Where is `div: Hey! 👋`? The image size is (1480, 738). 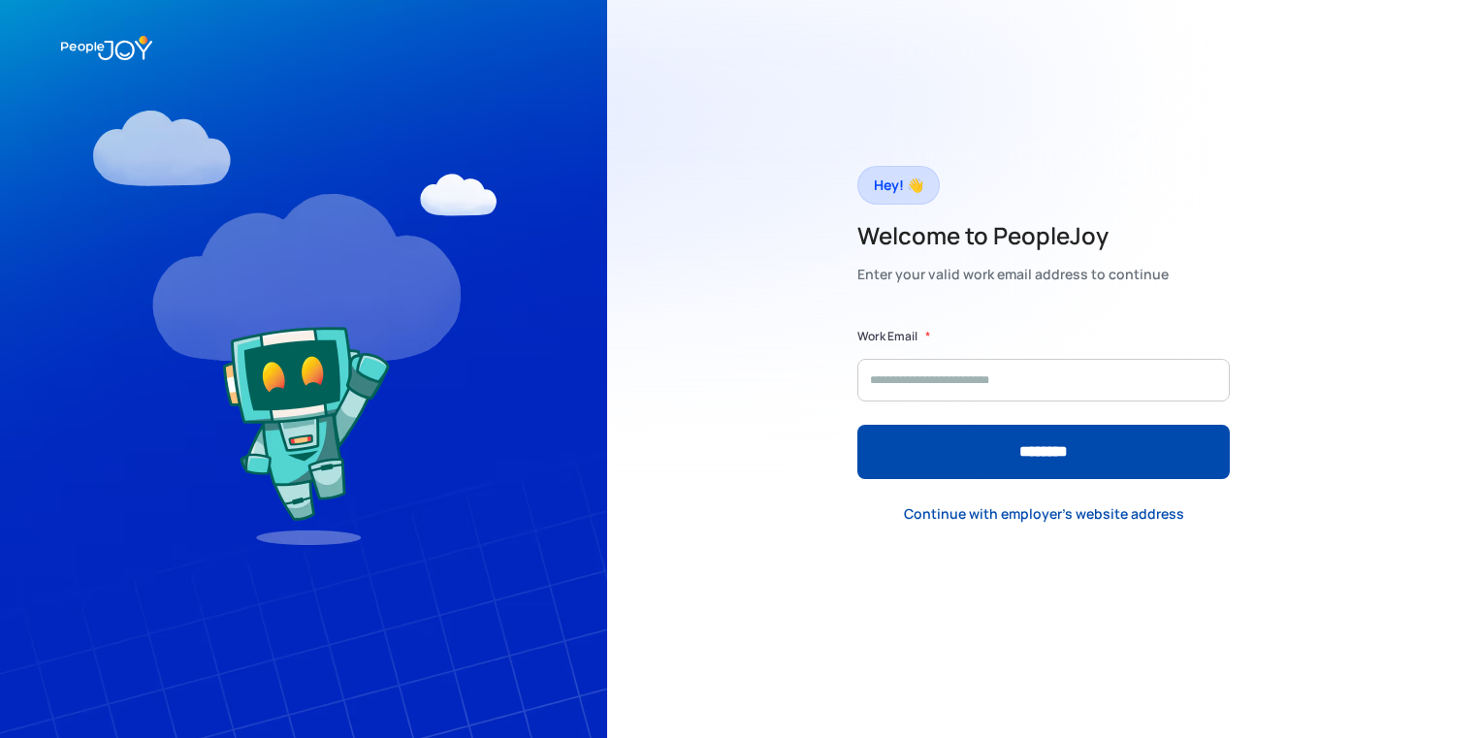 div: Hey! 👋 is located at coordinates (898, 185).